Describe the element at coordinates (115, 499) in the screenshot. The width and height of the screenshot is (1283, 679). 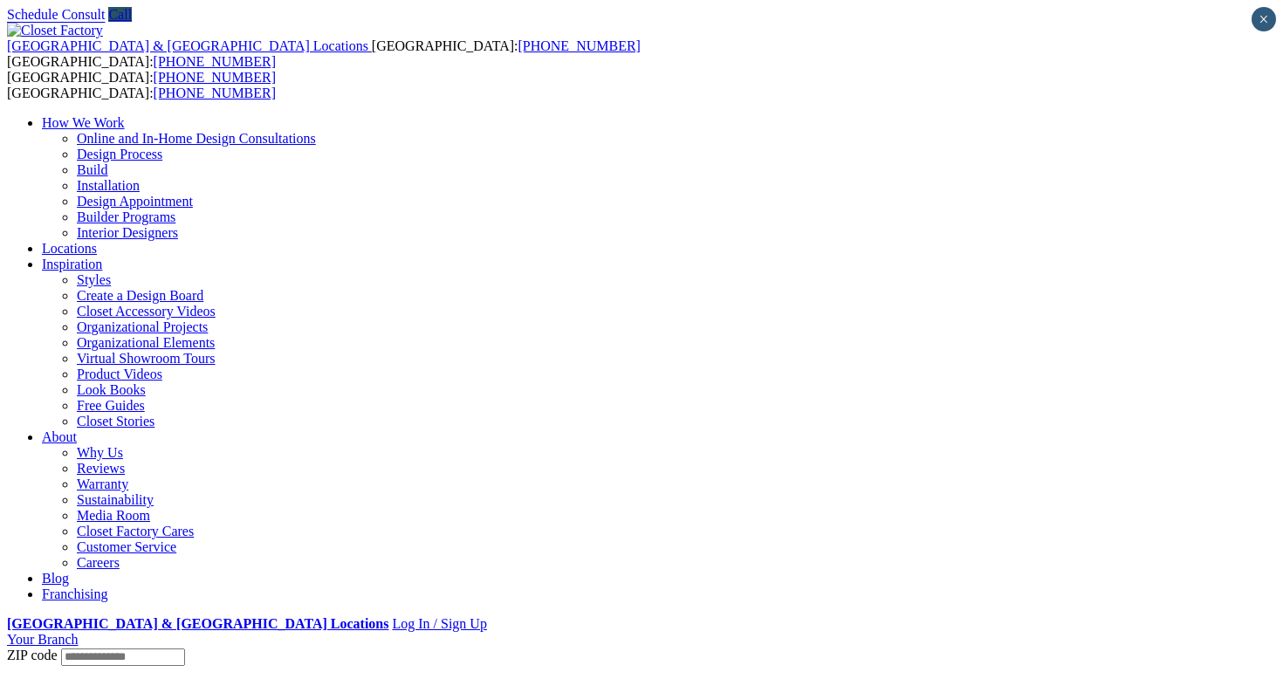
I see `a: Sustainability` at that location.